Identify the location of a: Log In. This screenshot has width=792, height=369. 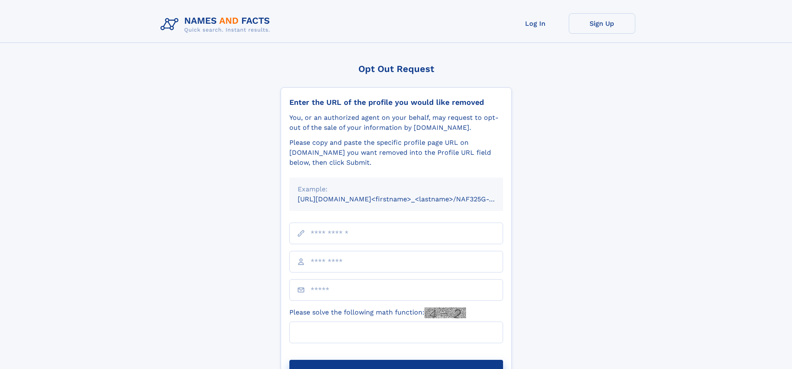
(536, 23).